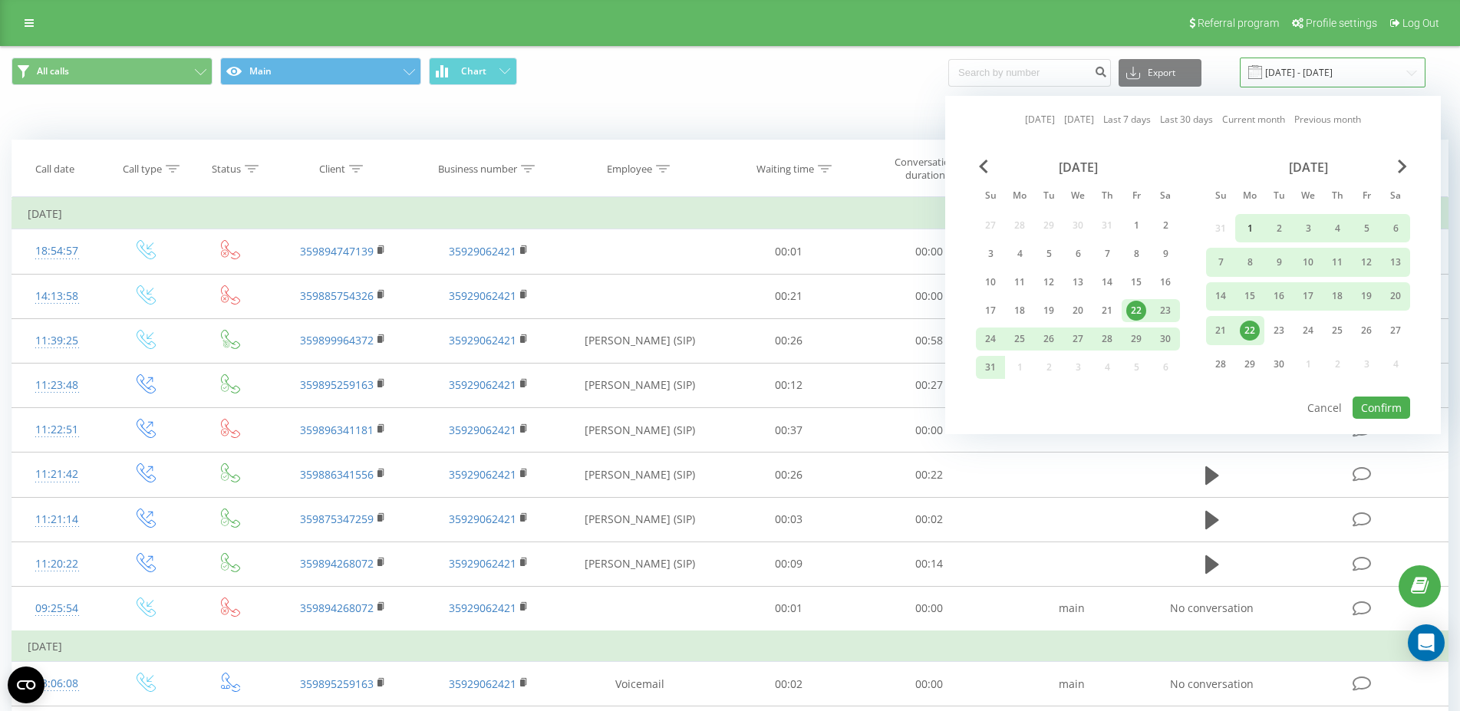  I want to click on div: Thu Sep 11, 2025, so click(1337, 262).